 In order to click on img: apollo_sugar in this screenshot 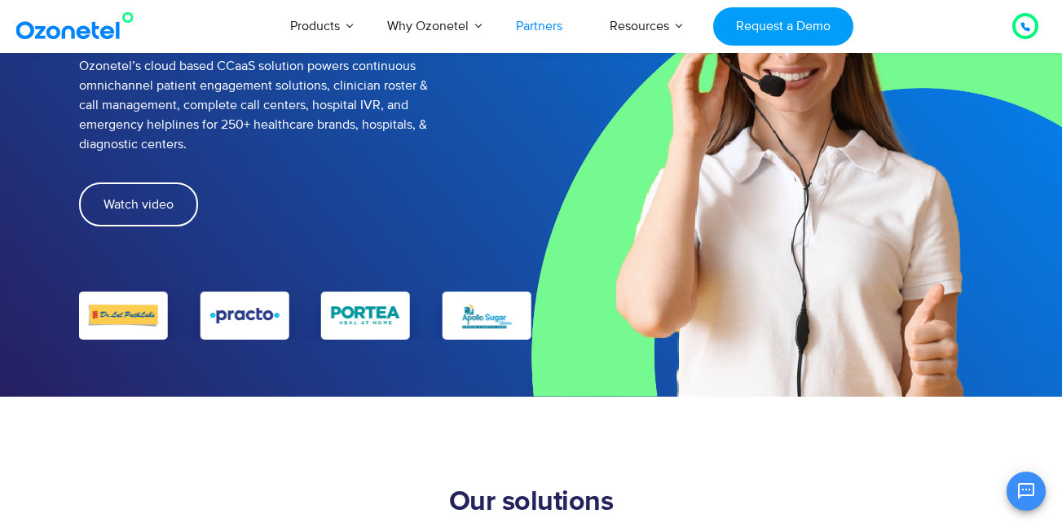, I will do `click(487, 315)`.